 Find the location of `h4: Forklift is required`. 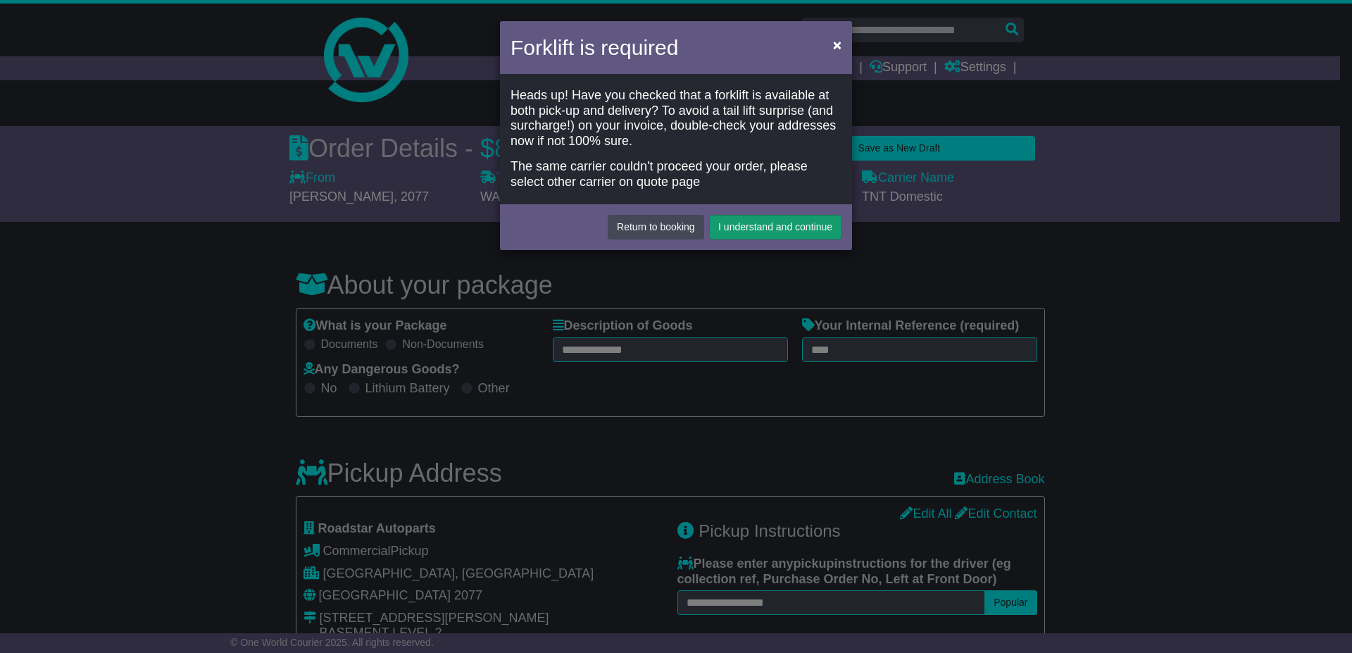

h4: Forklift is required is located at coordinates (594, 47).